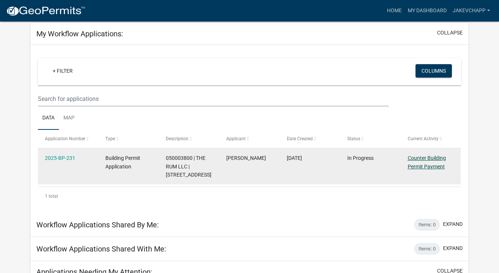  What do you see at coordinates (48, 118) in the screenshot?
I see `a: Data` at bounding box center [48, 118].